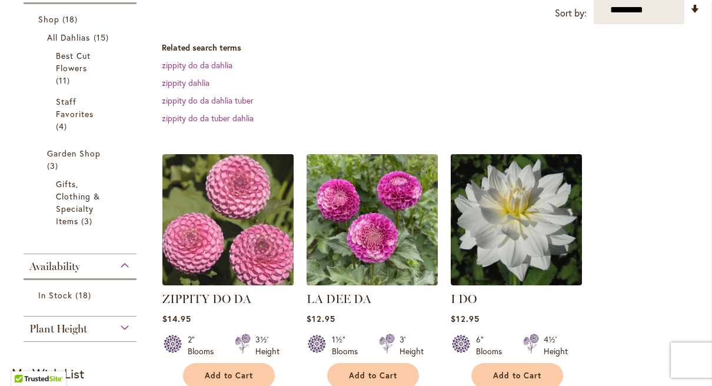 The width and height of the screenshot is (712, 386). What do you see at coordinates (73, 62) in the screenshot?
I see `span: Best Cut Flowers` at bounding box center [73, 62].